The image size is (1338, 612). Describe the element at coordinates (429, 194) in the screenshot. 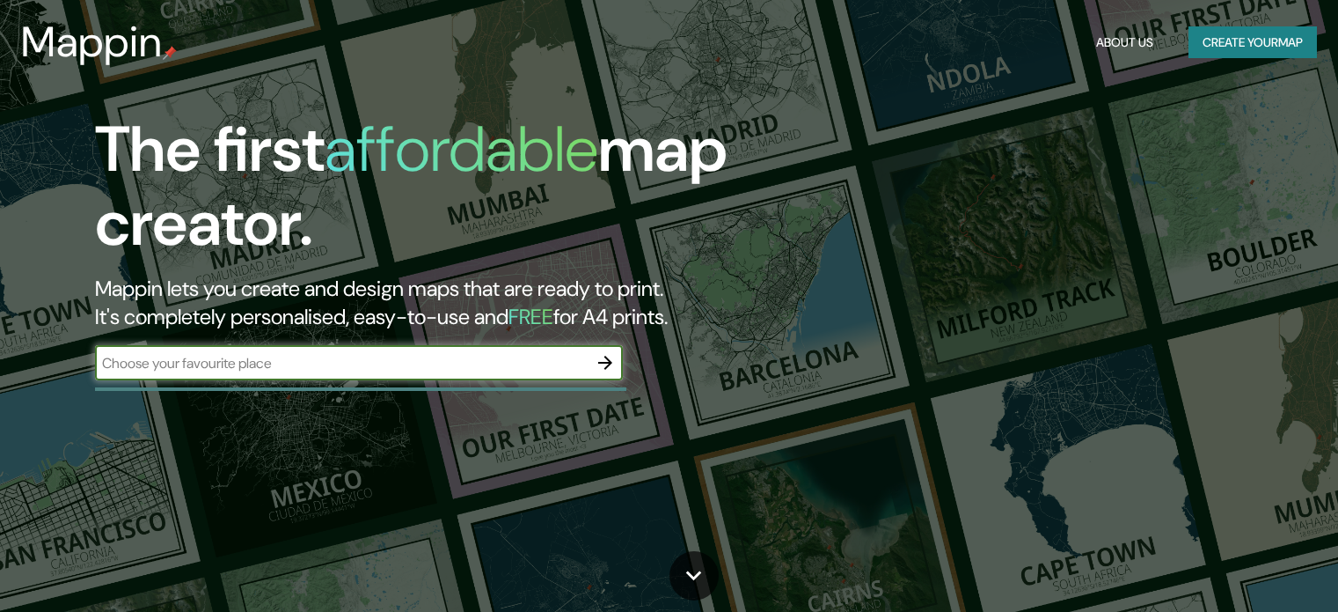

I see `h1: The first map creator.` at that location.